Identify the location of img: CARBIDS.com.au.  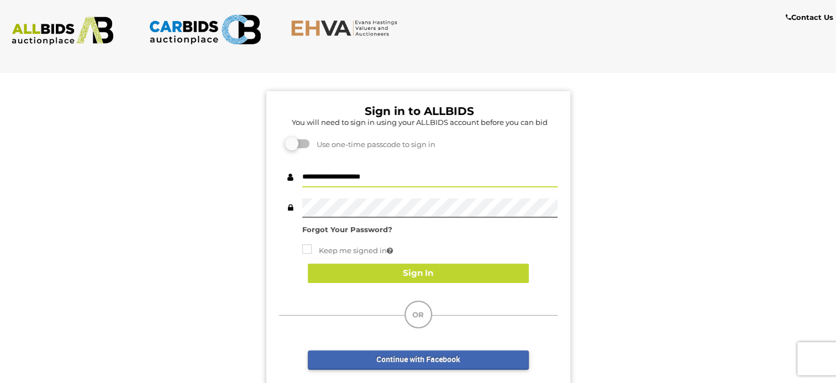
(205, 29).